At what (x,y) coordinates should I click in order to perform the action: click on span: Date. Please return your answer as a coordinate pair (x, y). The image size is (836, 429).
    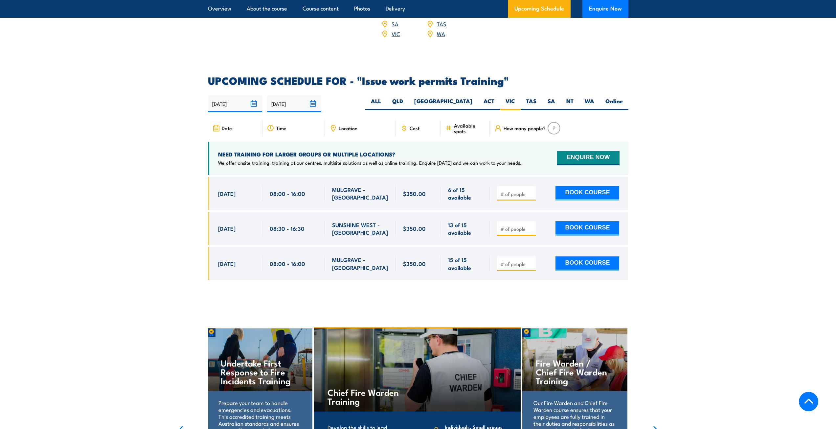
    Looking at the image, I should click on (227, 128).